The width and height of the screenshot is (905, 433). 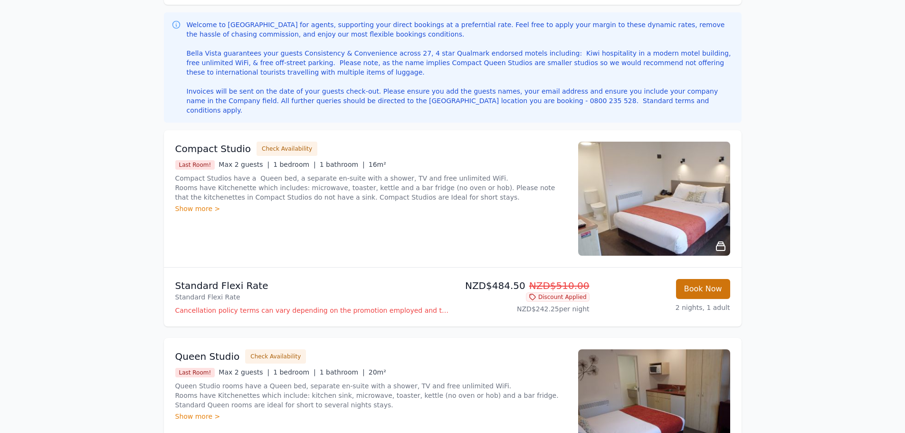 I want to click on p: Compact Studios have a Queen bed, a separate en-suite with a shower, TV and free unlimited WiFi. ..., so click(x=371, y=188).